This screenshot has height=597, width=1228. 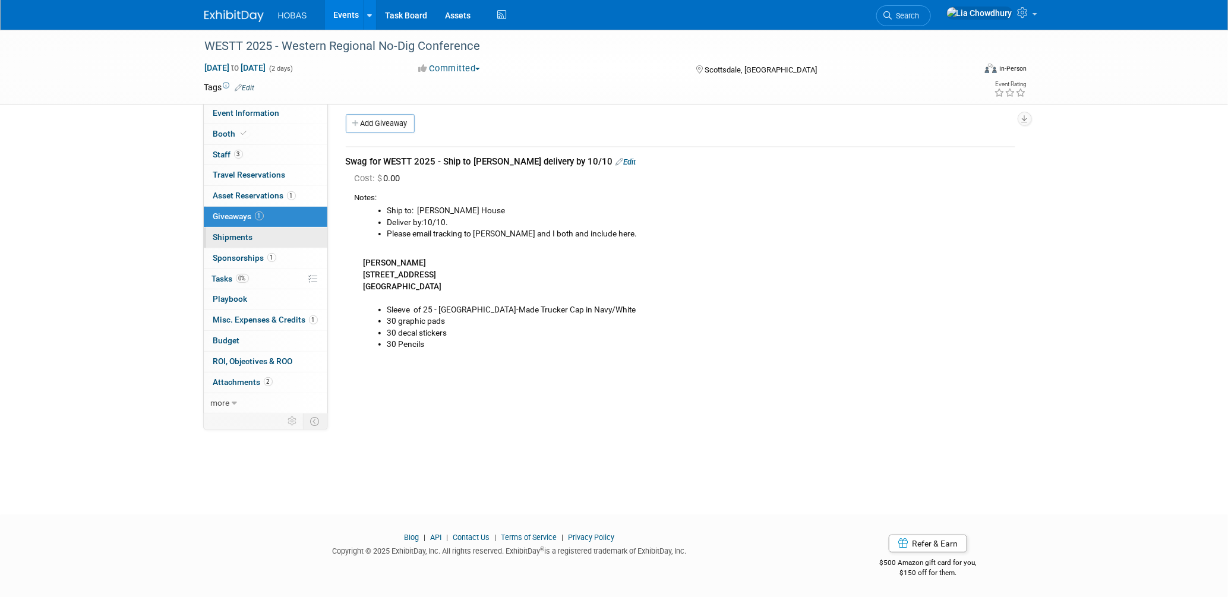 What do you see at coordinates (231, 134) in the screenshot?
I see `span: Booth` at bounding box center [231, 134].